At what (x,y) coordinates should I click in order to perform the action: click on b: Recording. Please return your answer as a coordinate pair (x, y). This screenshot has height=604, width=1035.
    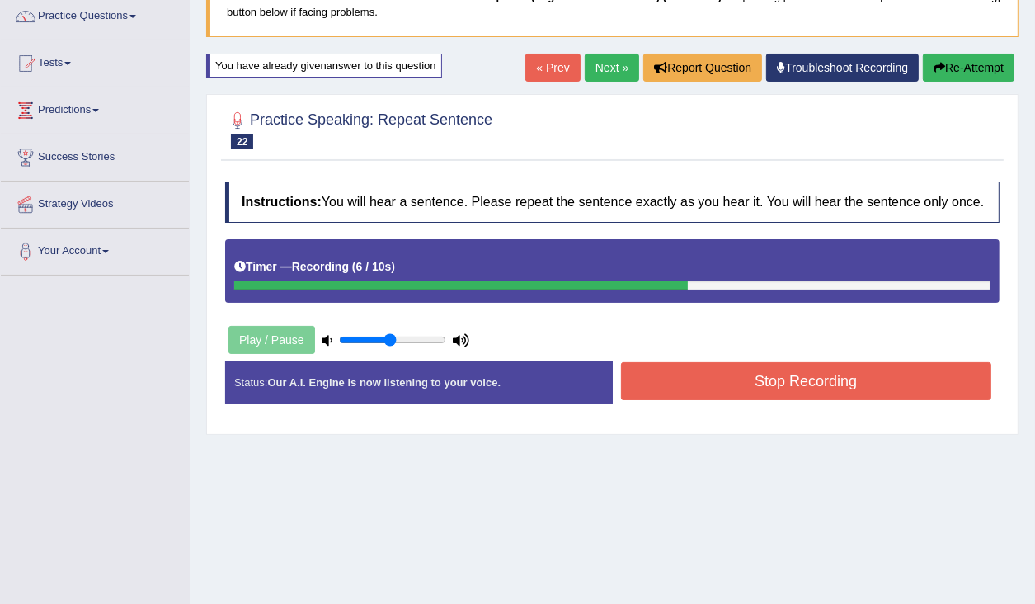
    Looking at the image, I should click on (320, 266).